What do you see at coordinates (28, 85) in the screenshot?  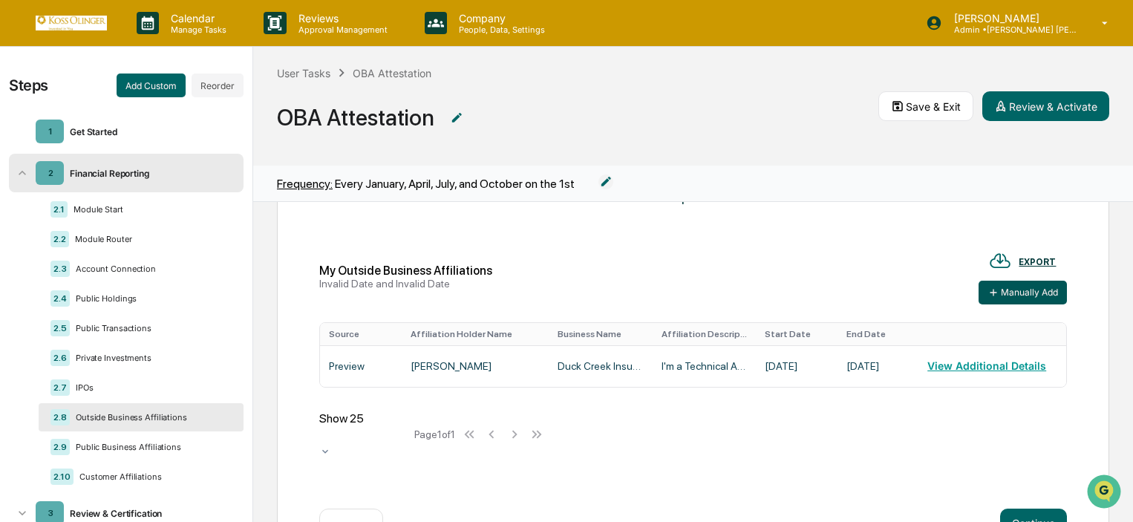 I see `div: Steps` at bounding box center [28, 85].